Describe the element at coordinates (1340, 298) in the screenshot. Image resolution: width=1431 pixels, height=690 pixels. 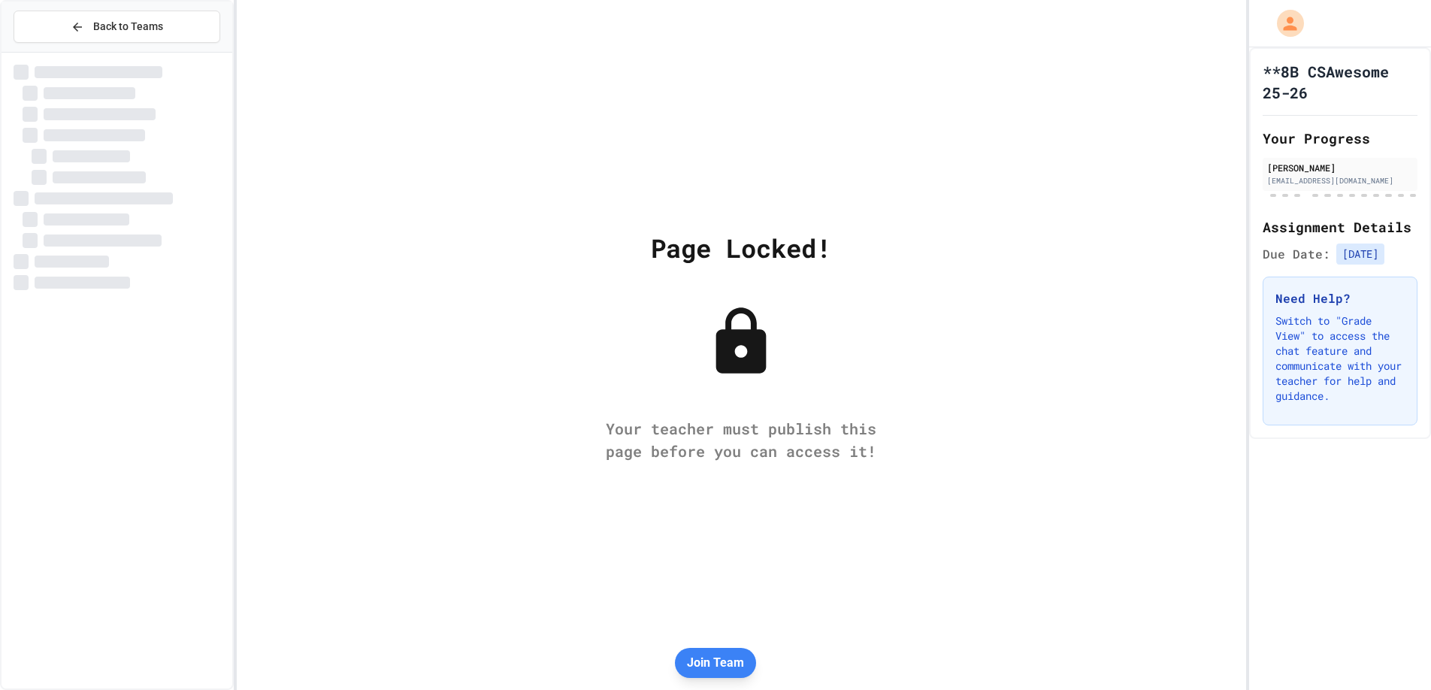
I see `h3: Need Help?` at that location.